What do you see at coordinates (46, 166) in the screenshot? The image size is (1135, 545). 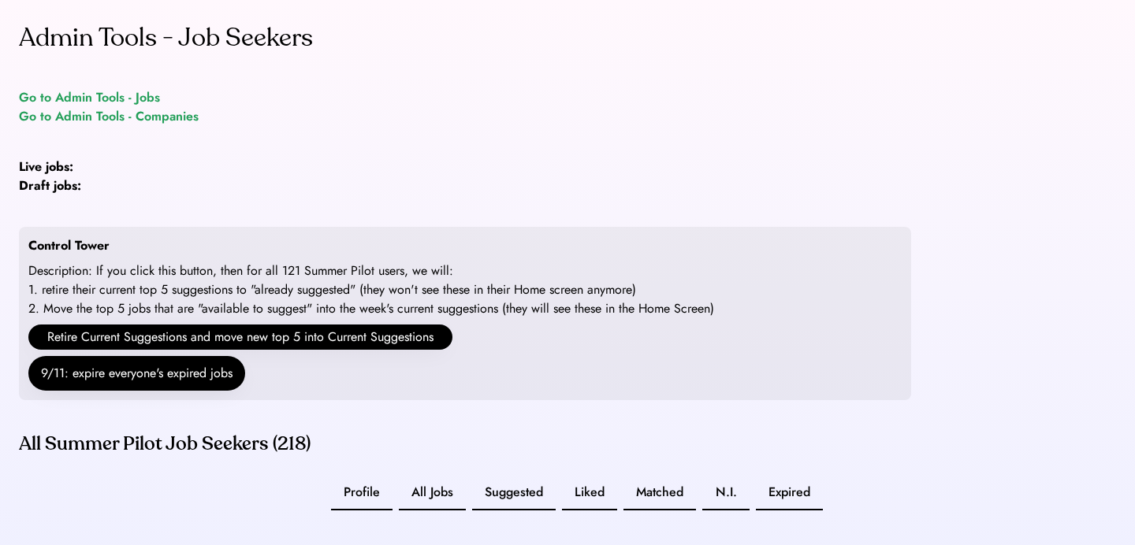 I see `strong: Live jobs:` at bounding box center [46, 166].